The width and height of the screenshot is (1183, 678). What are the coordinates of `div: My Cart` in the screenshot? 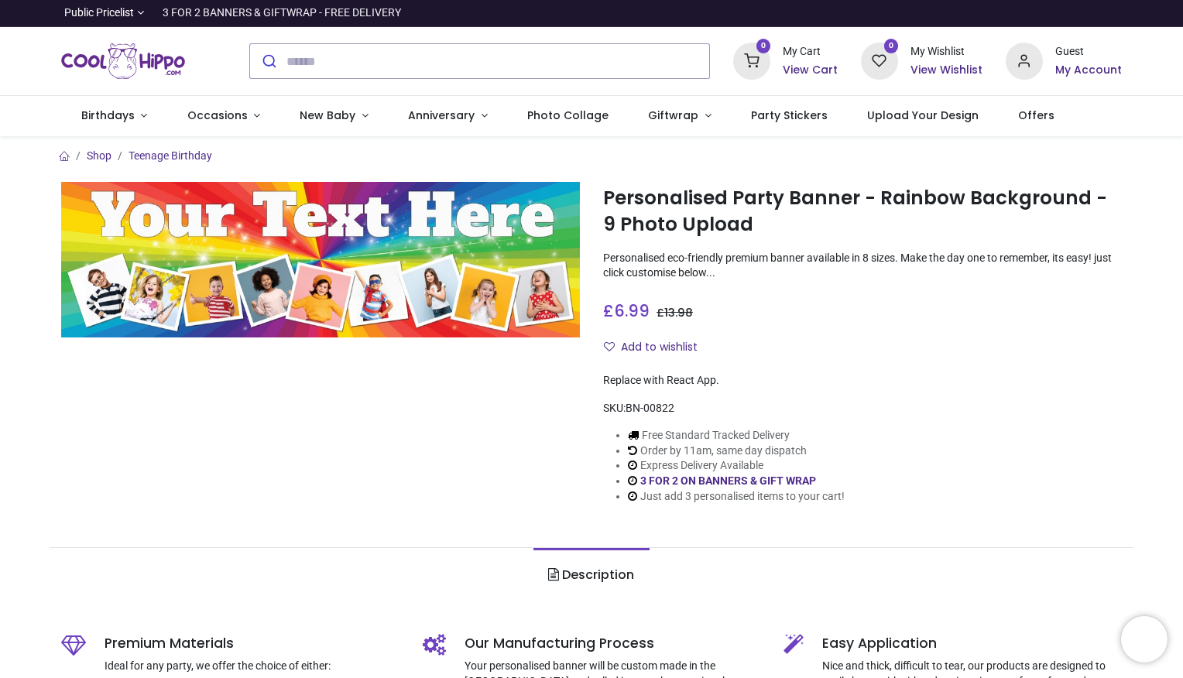 It's located at (810, 52).